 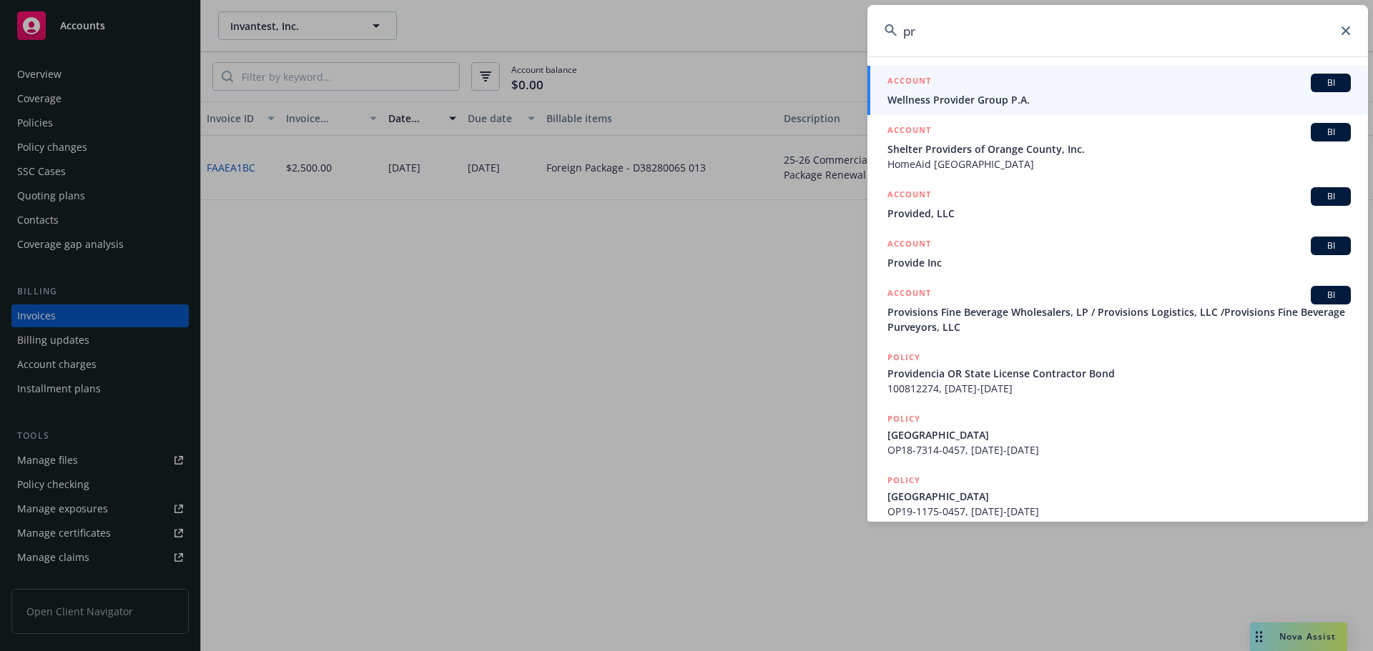 I want to click on span: Provided, LLC, so click(x=1119, y=213).